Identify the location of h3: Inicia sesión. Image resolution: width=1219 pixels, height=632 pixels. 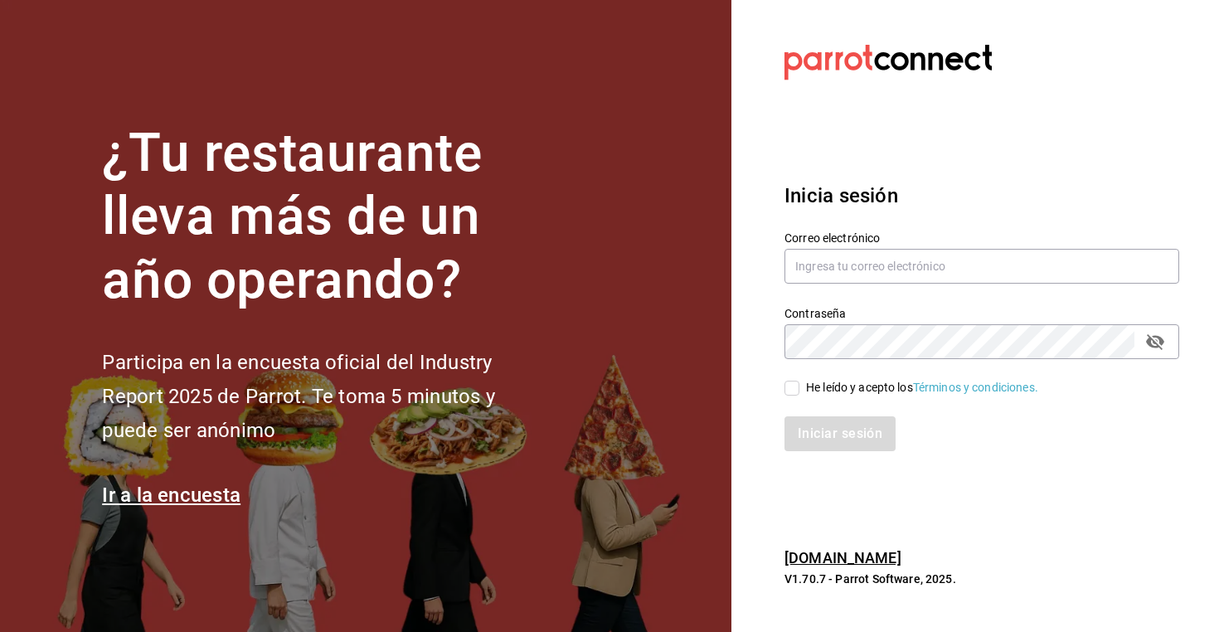
(982, 196).